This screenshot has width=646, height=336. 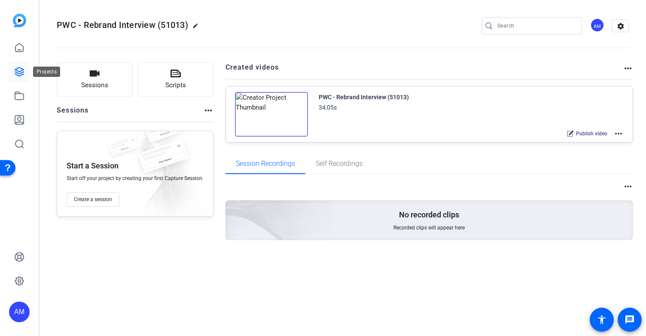 What do you see at coordinates (602, 320) in the screenshot?
I see `mat-icon: accessibility` at bounding box center [602, 320].